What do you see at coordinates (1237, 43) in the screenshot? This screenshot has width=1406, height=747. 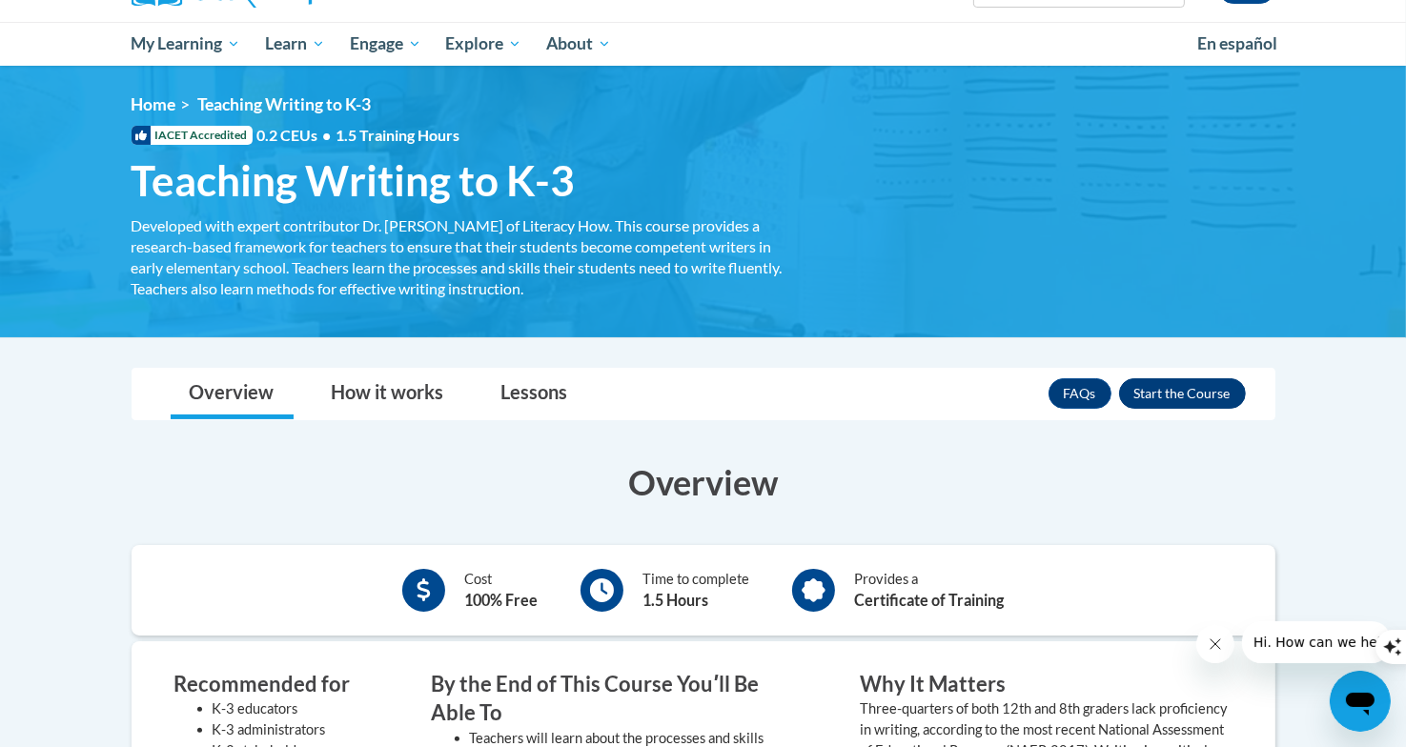 I see `span: En español` at bounding box center [1237, 43].